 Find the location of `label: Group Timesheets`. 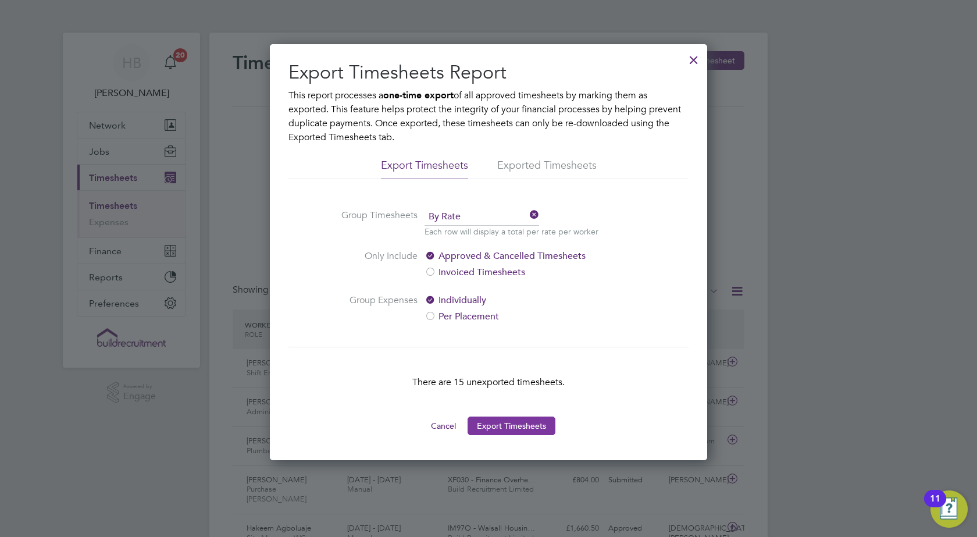

label: Group Timesheets is located at coordinates (374, 222).